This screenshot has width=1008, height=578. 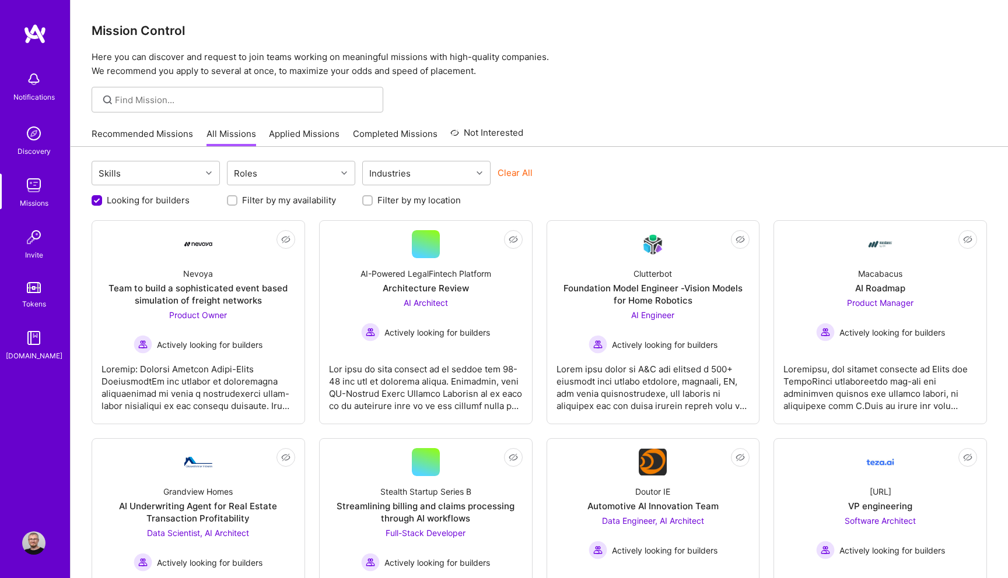 What do you see at coordinates (34, 543) in the screenshot?
I see `img: User Avatar` at bounding box center [34, 543].